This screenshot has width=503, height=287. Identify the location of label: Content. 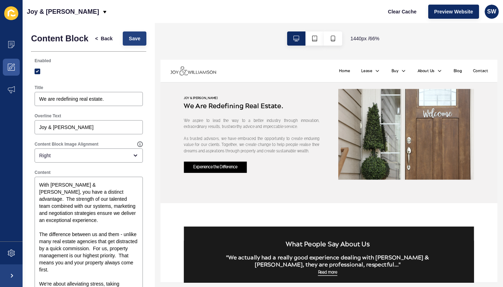
(42, 172).